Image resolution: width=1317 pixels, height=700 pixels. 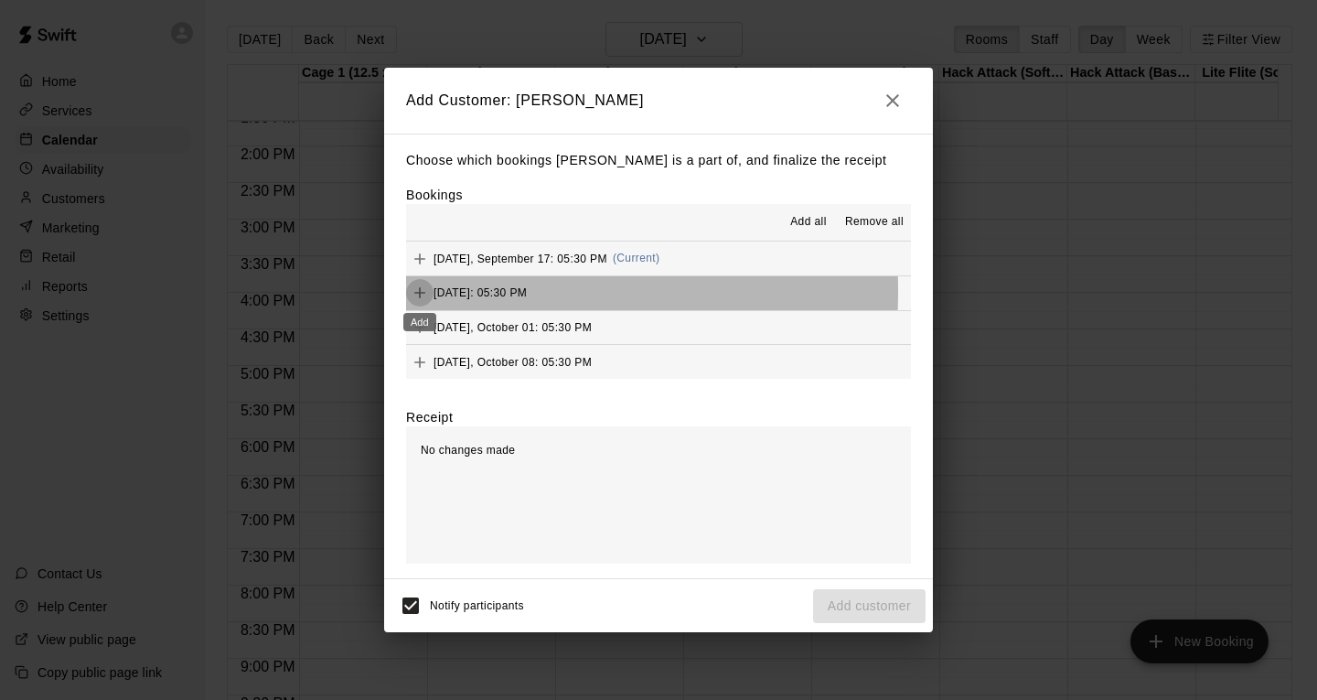 What do you see at coordinates (874, 222) in the screenshot?
I see `span: Remove all` at bounding box center [874, 222].